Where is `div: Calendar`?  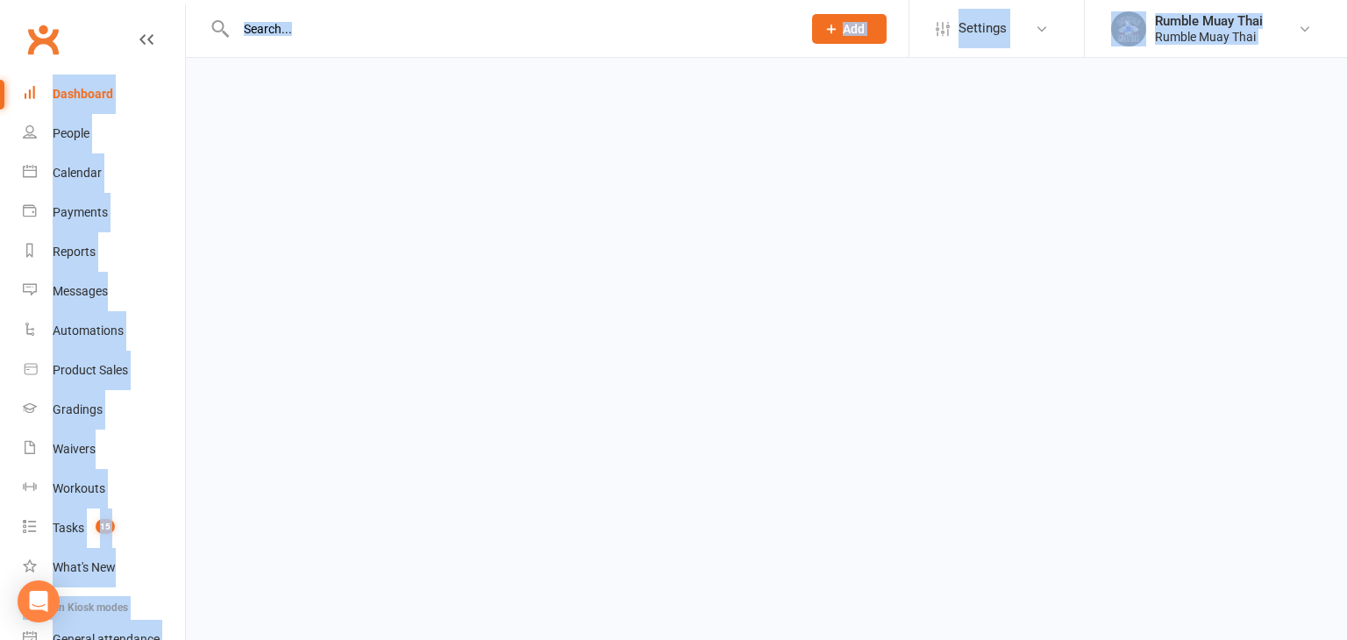 div: Calendar is located at coordinates (77, 173).